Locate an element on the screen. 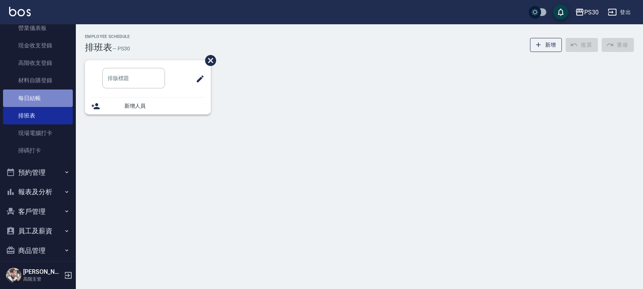 This screenshot has height=289, width=643. a: 排班表 is located at coordinates (38, 116).